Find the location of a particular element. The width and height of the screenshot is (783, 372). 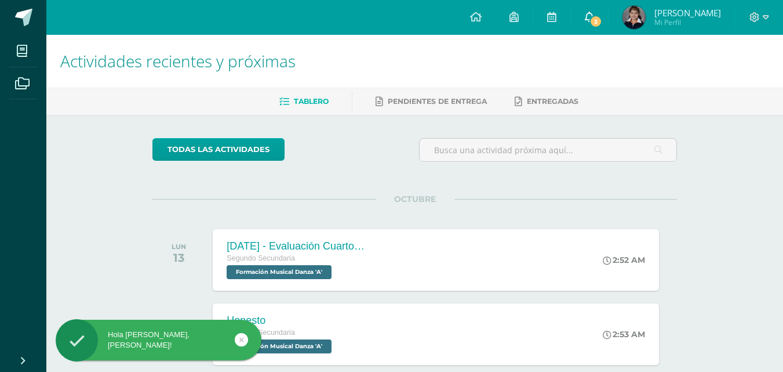

div: 2:53 AM is located at coordinates (624, 334).